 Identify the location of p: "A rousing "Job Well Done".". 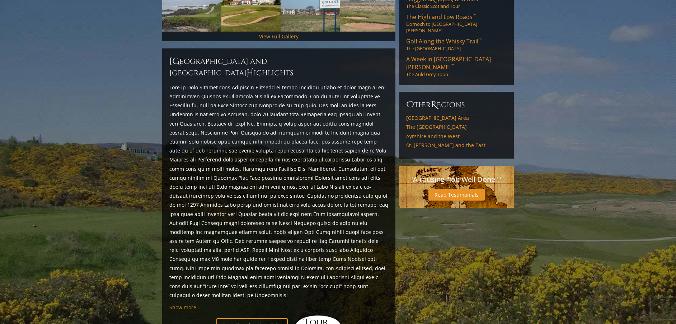
(456, 179).